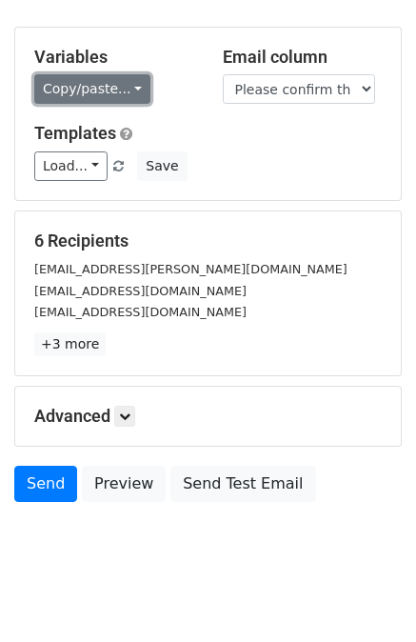 The width and height of the screenshot is (416, 642). What do you see at coordinates (92, 89) in the screenshot?
I see `a: Copy/paste...` at bounding box center [92, 89].